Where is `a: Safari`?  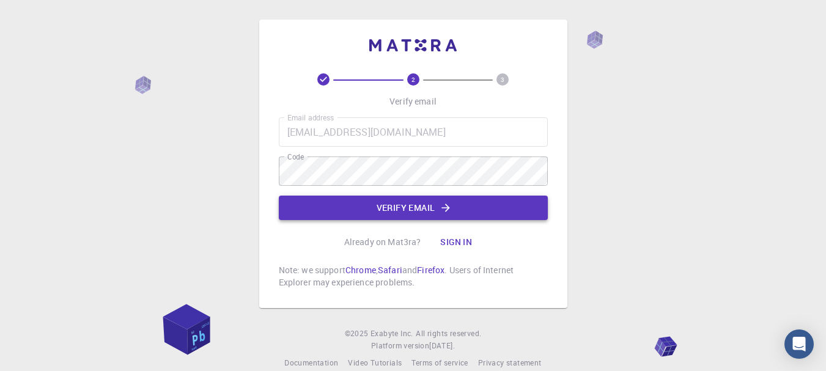 a: Safari is located at coordinates (390, 270).